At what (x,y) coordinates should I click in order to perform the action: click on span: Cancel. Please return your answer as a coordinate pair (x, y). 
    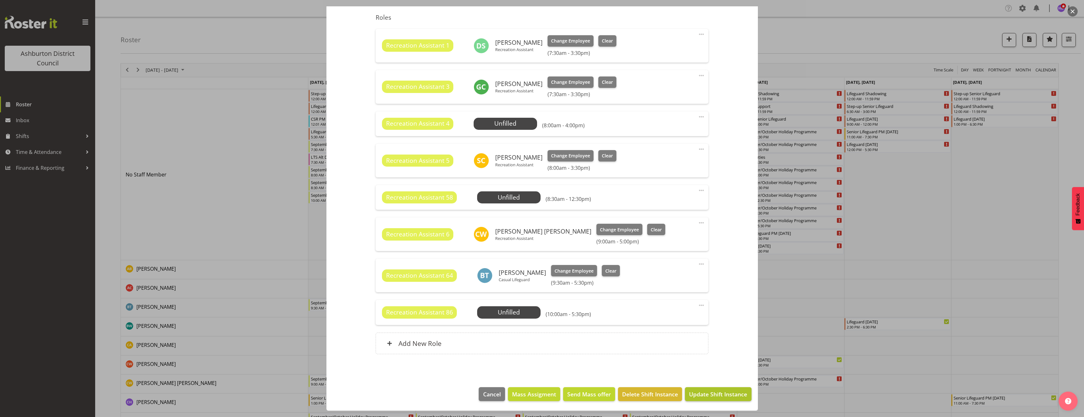
    Looking at the image, I should click on (492, 394).